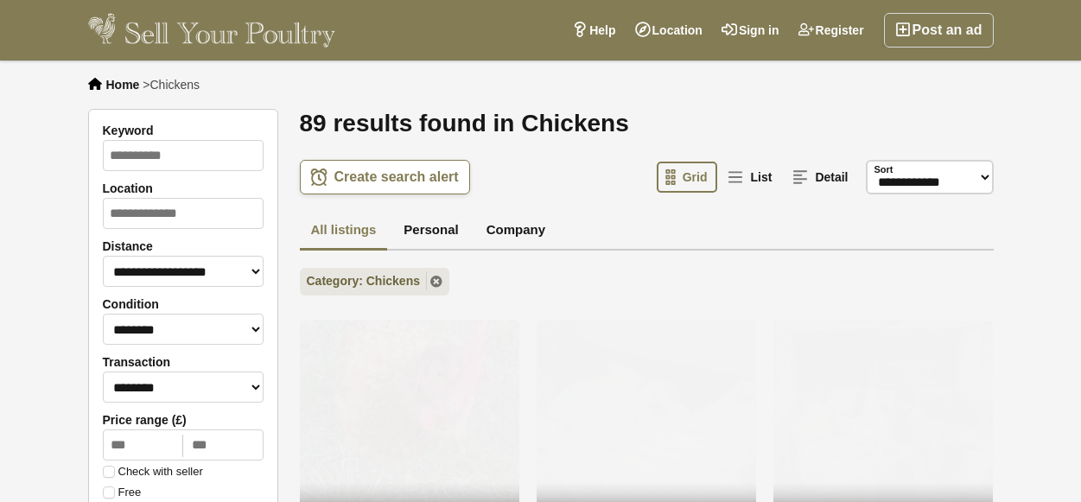  Describe the element at coordinates (646, 124) in the screenshot. I see `h1: 89 results found in Chickens` at that location.